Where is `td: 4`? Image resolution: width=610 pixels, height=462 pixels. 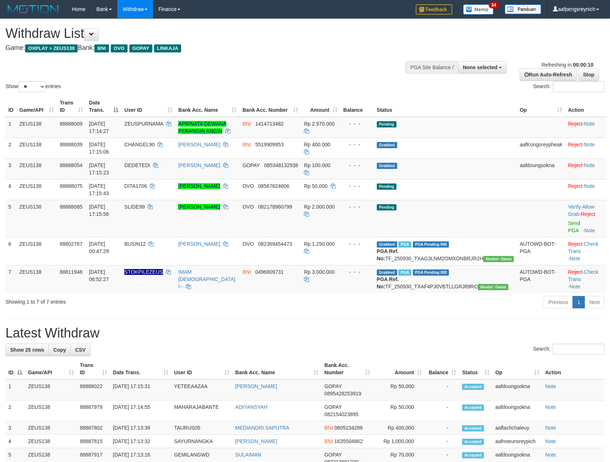
td: 4 is located at coordinates (15, 441).